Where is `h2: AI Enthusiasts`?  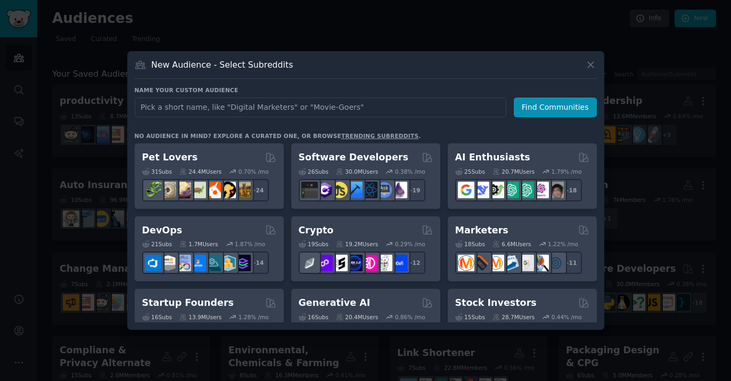 h2: AI Enthusiasts is located at coordinates (493, 157).